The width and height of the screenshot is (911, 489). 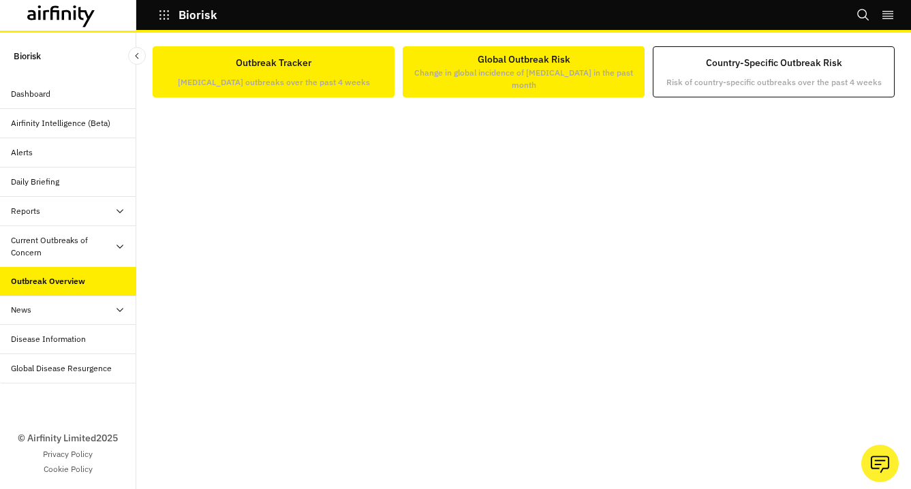 What do you see at coordinates (35, 182) in the screenshot?
I see `div: Daily Briefing` at bounding box center [35, 182].